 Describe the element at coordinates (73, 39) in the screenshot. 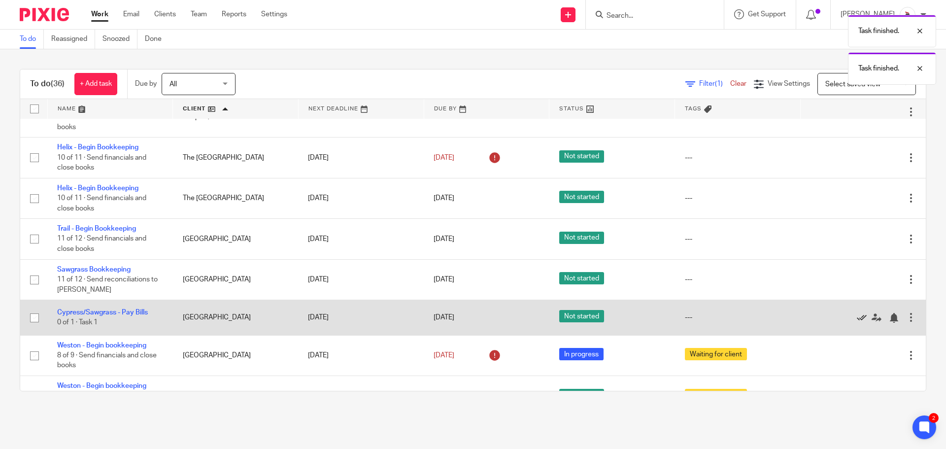

I see `a: Reassigned` at that location.